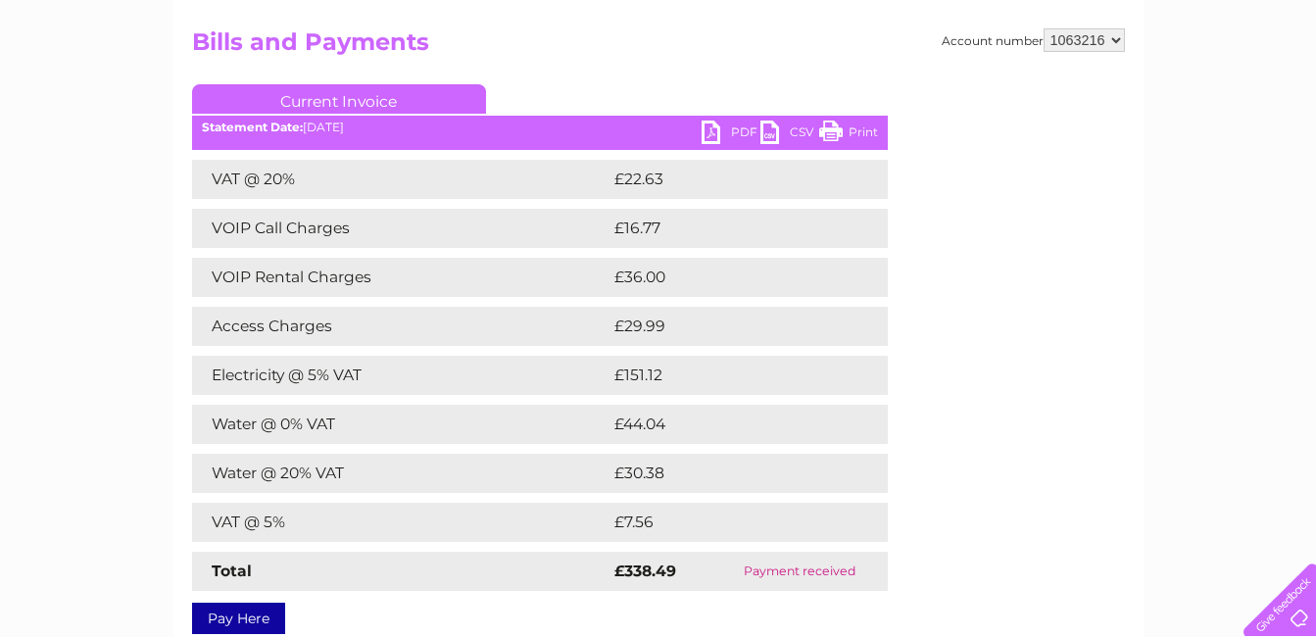 This screenshot has width=1316, height=637. What do you see at coordinates (401, 375) in the screenshot?
I see `td: Electricity @ 5% VAT` at bounding box center [401, 375].